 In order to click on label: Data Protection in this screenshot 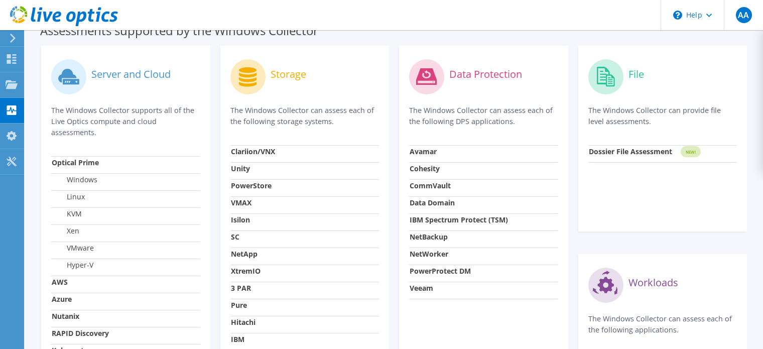, I will do `click(486, 74)`.